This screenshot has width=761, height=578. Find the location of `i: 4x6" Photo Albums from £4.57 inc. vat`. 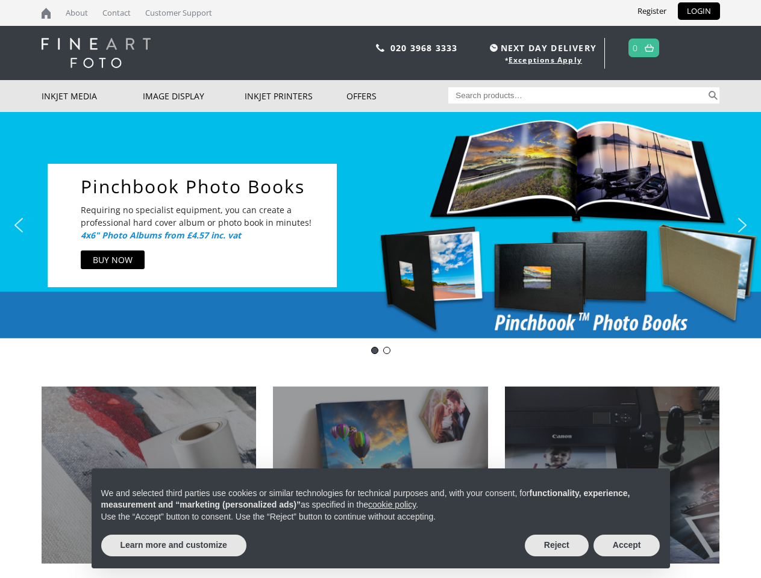

i: 4x6" Photo Albums from £4.57 inc. vat is located at coordinates (161, 235).